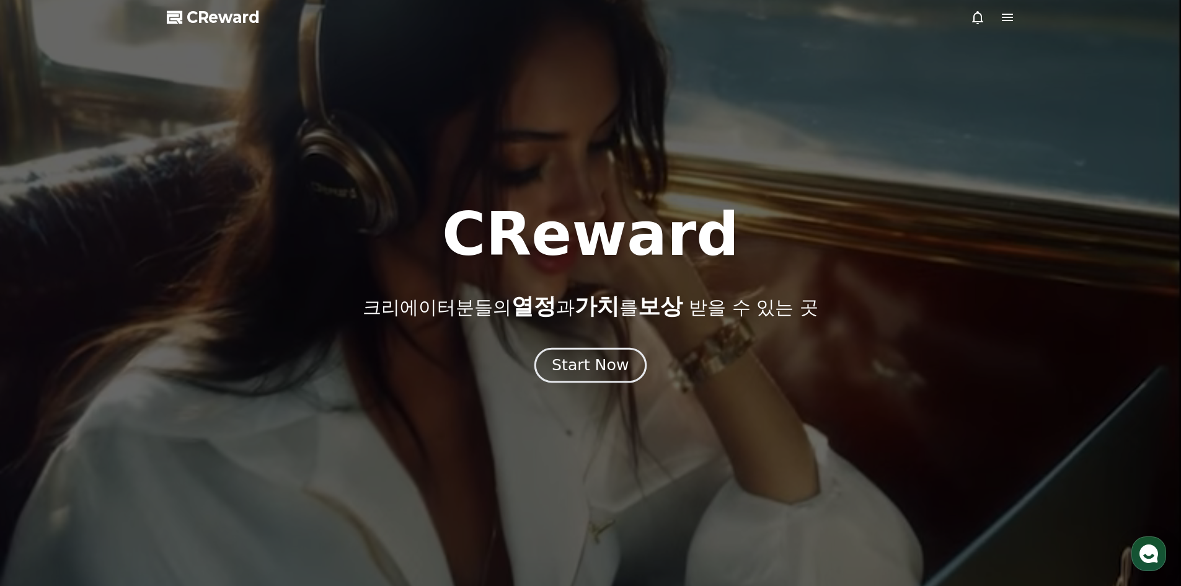  What do you see at coordinates (199, 409) in the screenshot?
I see `a: 설정` at bounding box center [199, 409].